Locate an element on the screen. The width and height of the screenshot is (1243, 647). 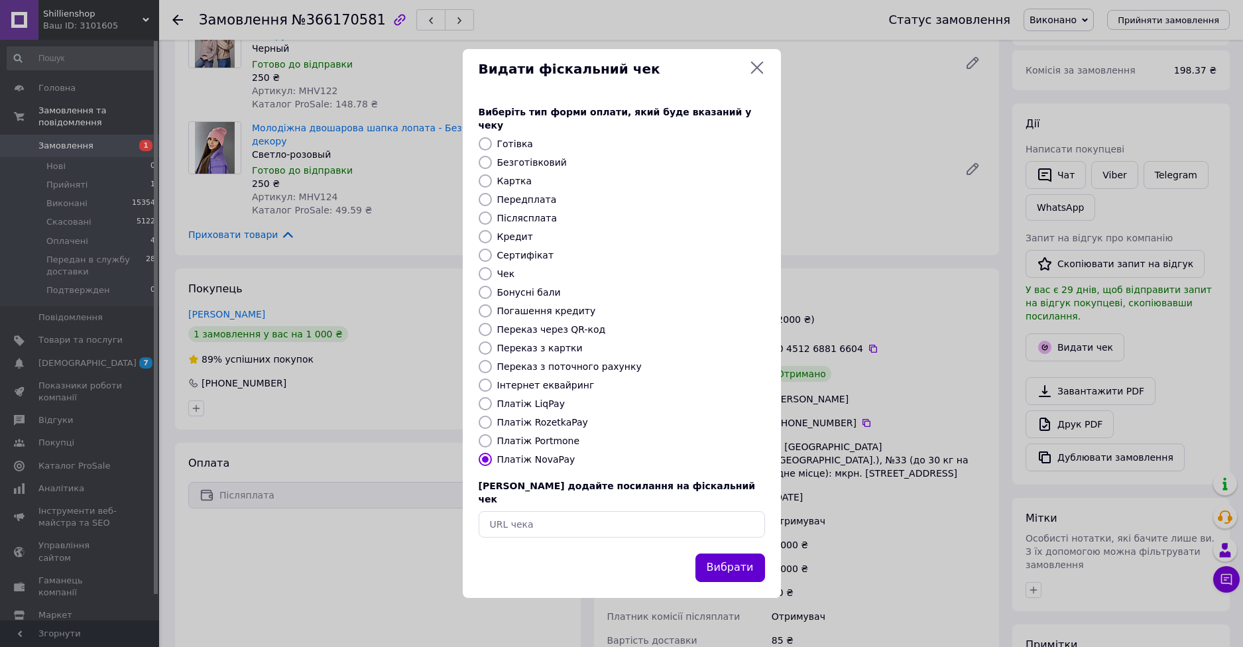
label: Платіж NovaPay is located at coordinates (536, 460).